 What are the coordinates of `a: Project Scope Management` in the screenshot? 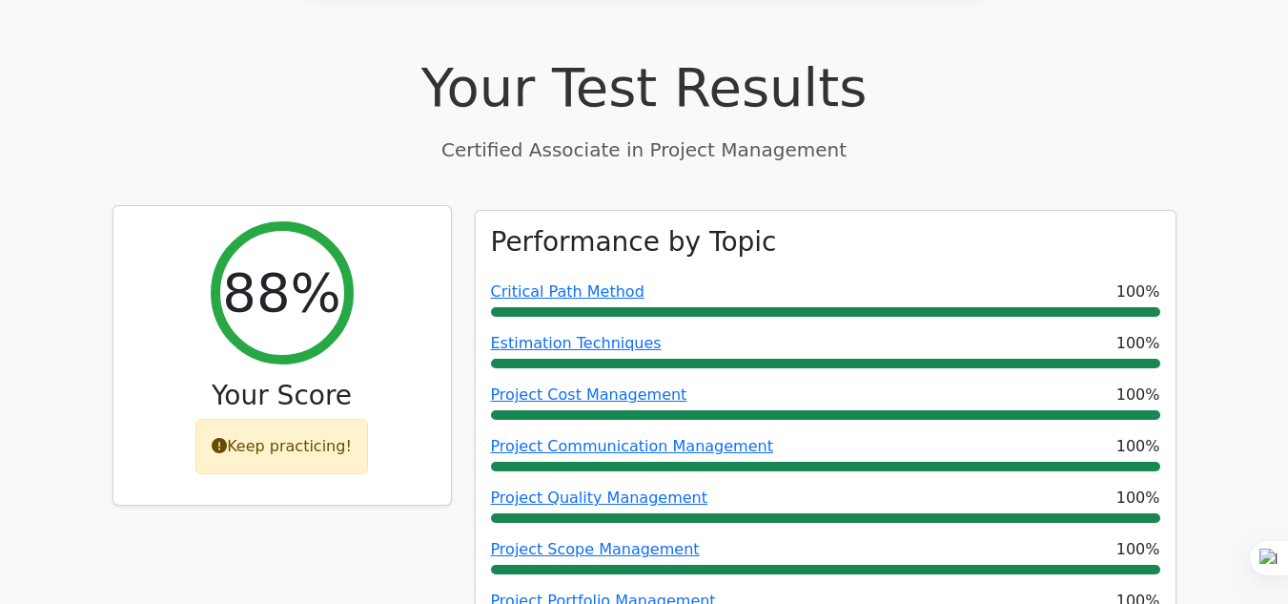 It's located at (595, 548).